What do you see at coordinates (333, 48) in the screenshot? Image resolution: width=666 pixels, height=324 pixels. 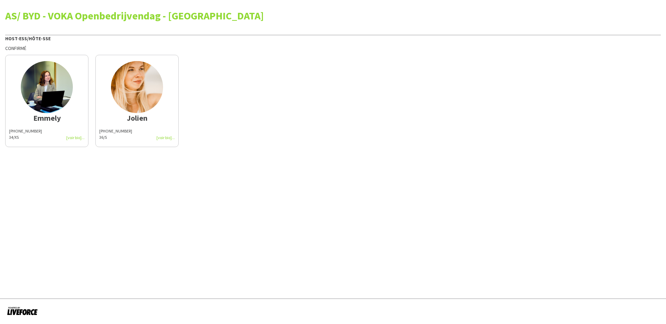 I see `div: Confirmé` at bounding box center [333, 48].